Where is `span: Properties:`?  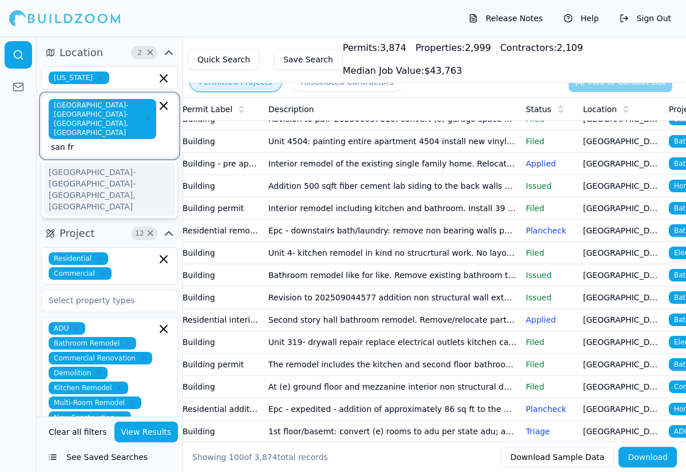 span: Properties: is located at coordinates (440, 48).